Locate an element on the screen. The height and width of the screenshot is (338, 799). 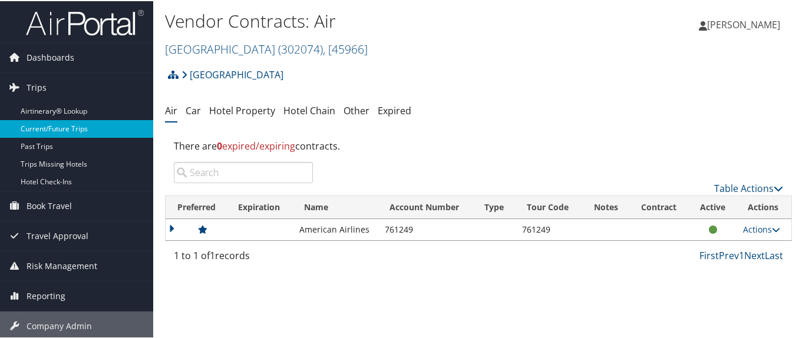
a: Actions is located at coordinates (761, 228).